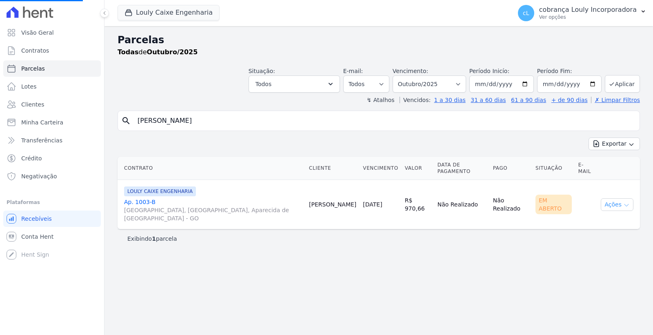 This screenshot has height=335, width=653. What do you see at coordinates (623, 84) in the screenshot?
I see `button: Aplicar` at bounding box center [623, 84].